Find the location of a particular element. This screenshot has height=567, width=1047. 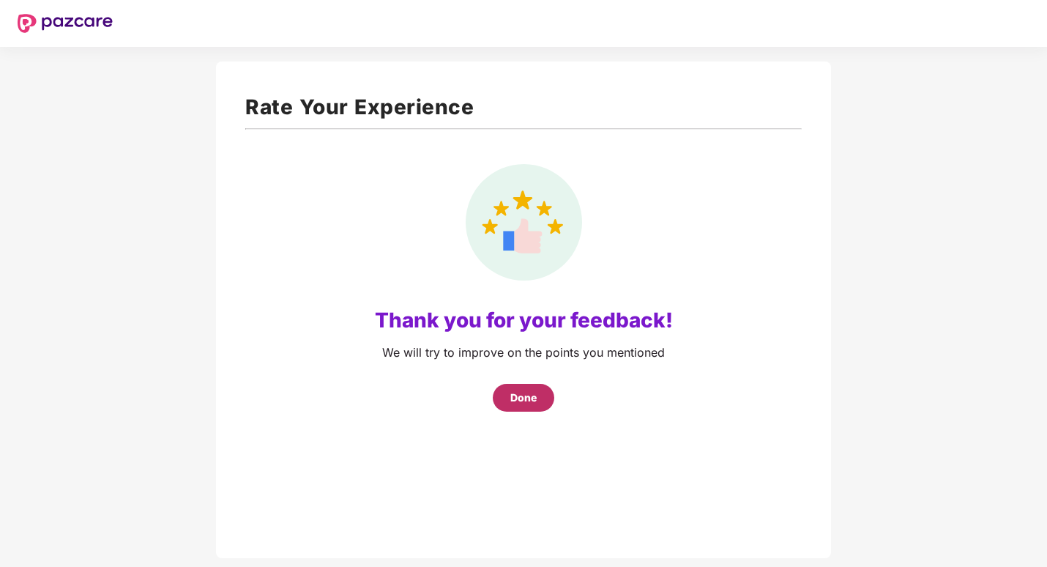

div: Done is located at coordinates (524, 398).